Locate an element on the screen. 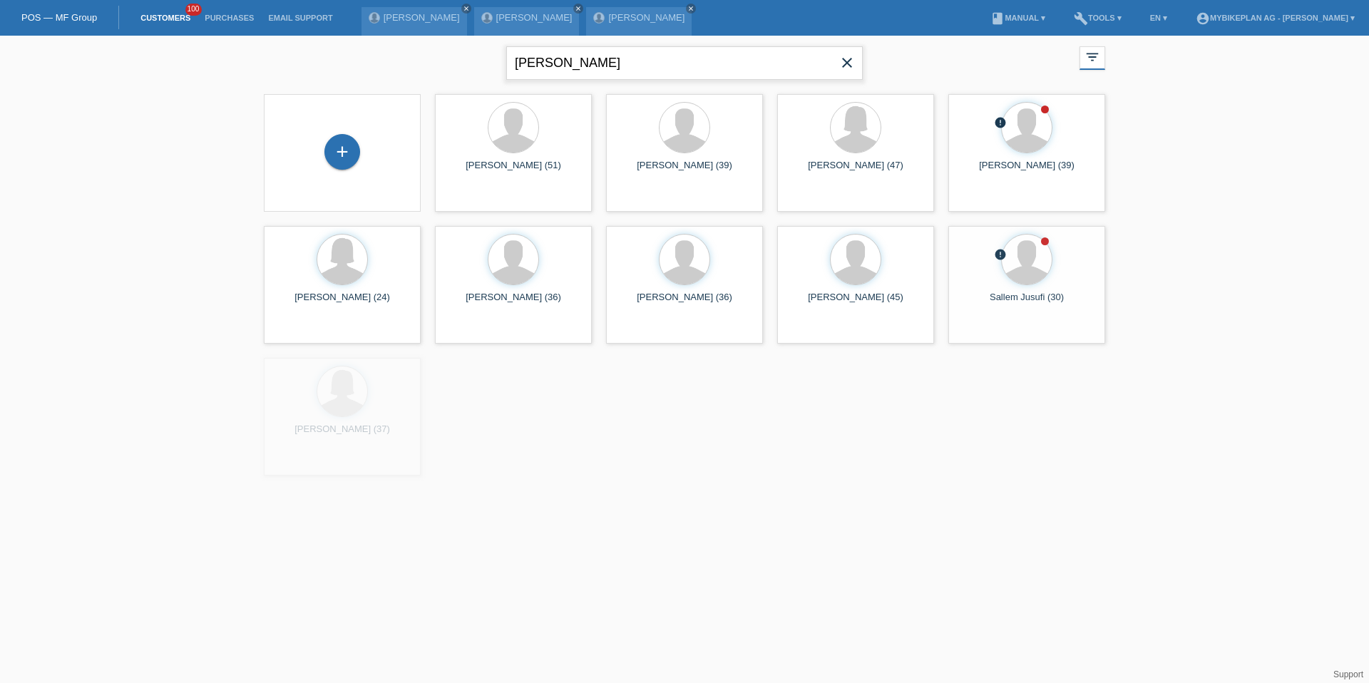  a: Email Support is located at coordinates (300, 18).